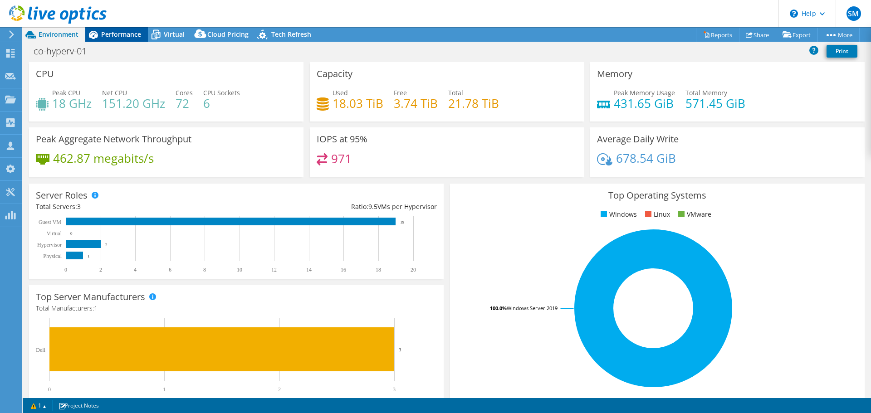 Image resolution: width=871 pixels, height=413 pixels. I want to click on h4: 6, so click(221, 103).